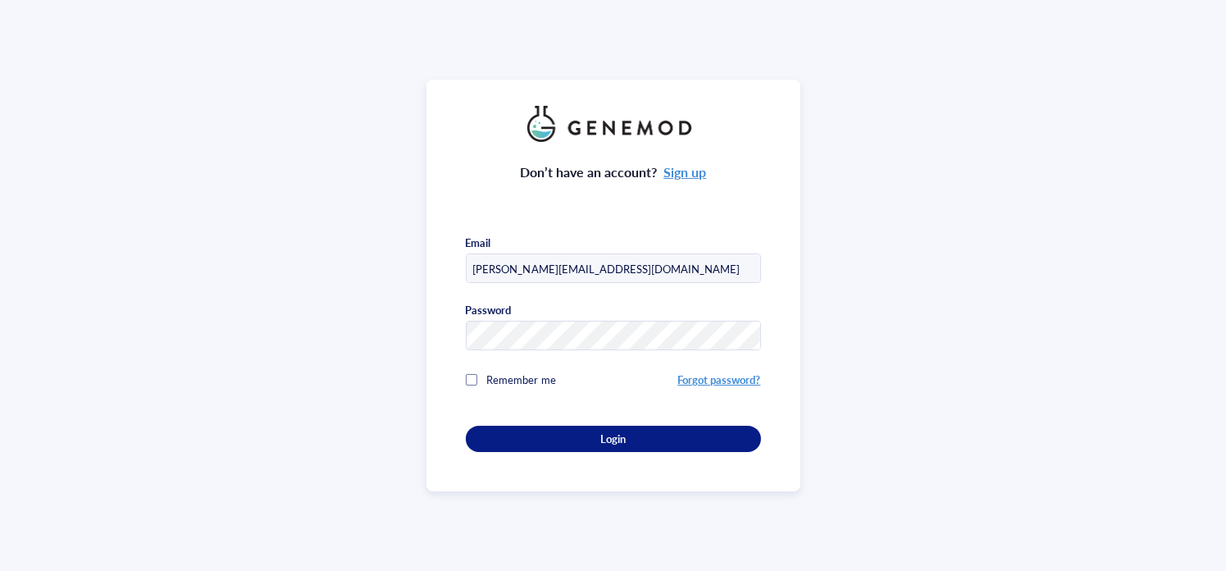  Describe the element at coordinates (614, 172) in the screenshot. I see `div: Don’t have an account?` at that location.